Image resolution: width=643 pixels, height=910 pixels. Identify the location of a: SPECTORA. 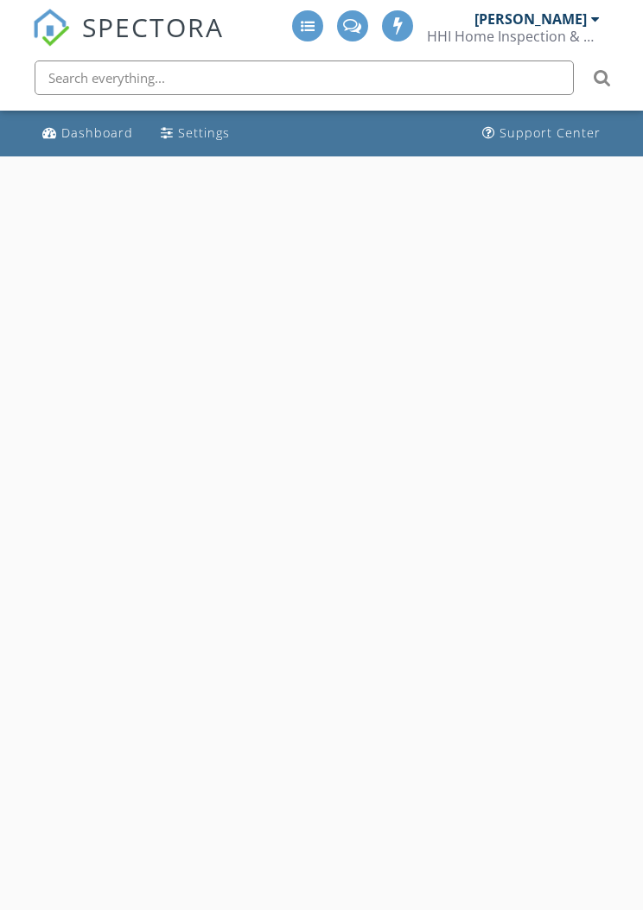
(128, 41).